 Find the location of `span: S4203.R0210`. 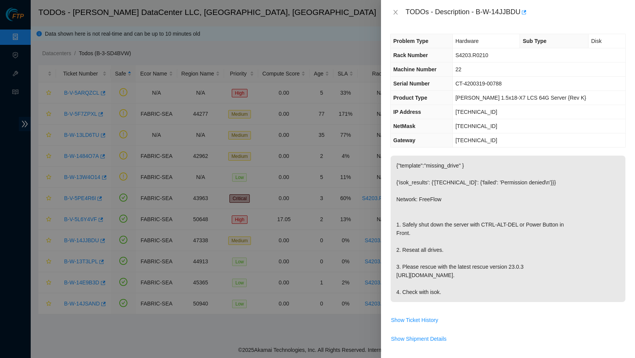

span: S4203.R0210 is located at coordinates (472, 55).